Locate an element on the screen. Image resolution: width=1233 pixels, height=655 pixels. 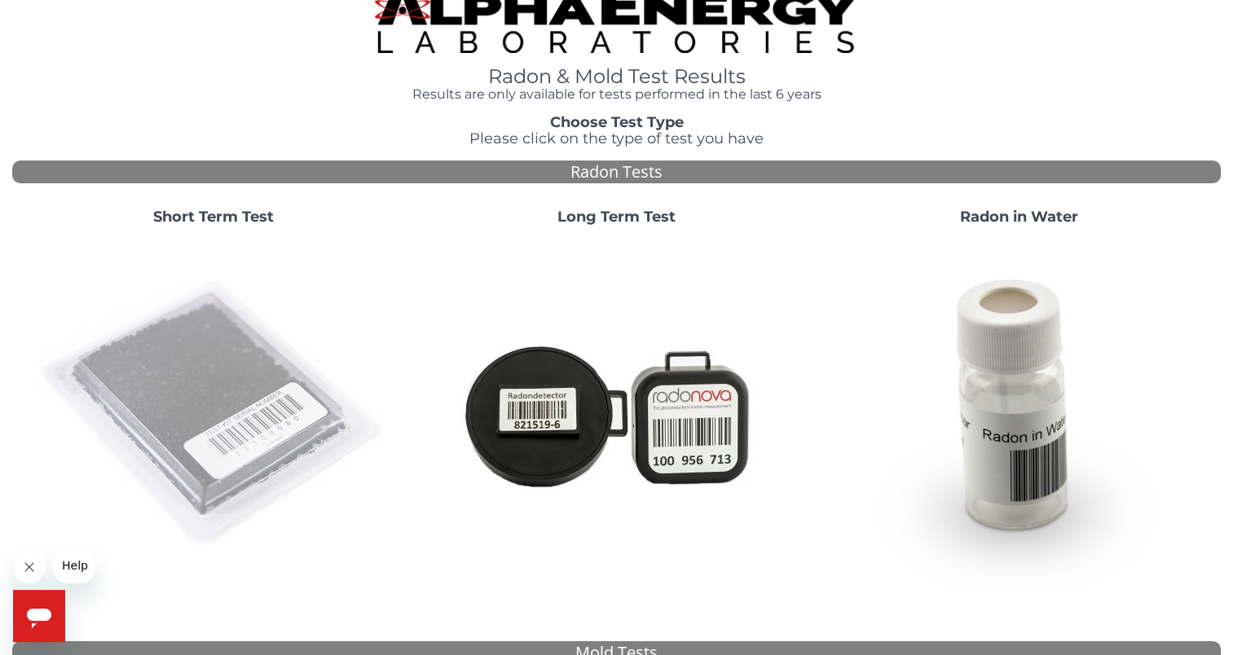
img: ShortTerm.jpg is located at coordinates (214, 414).